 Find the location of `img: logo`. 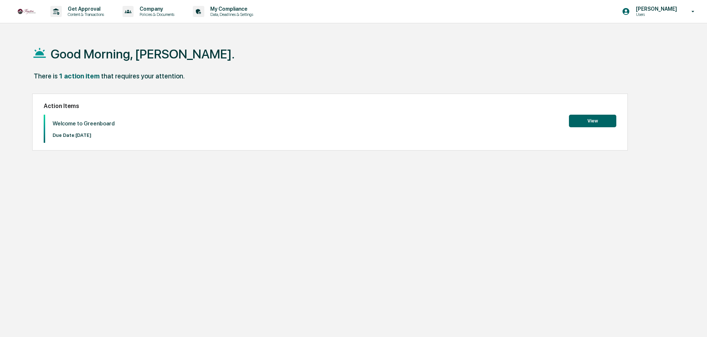

img: logo is located at coordinates (27, 11).